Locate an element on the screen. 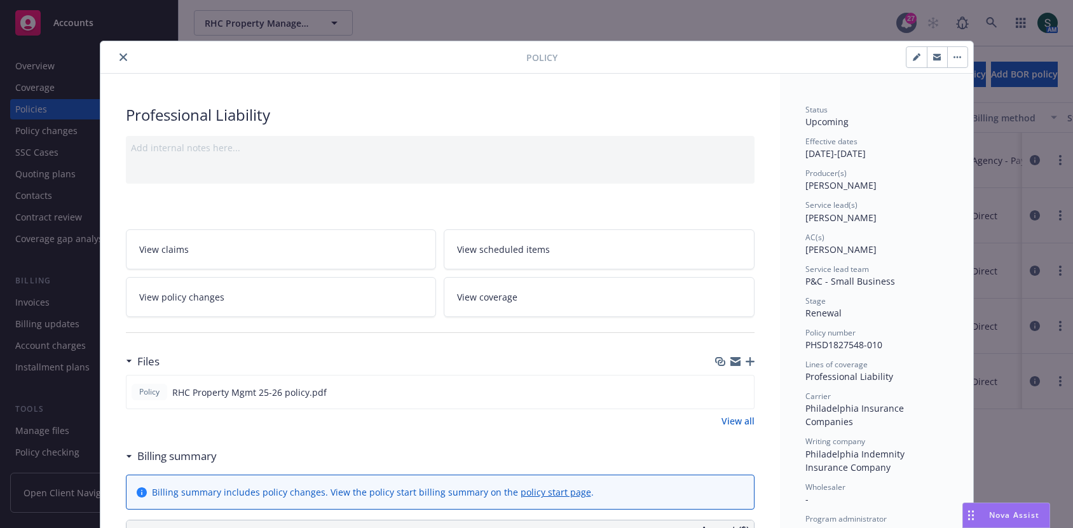  button: close is located at coordinates (123, 57).